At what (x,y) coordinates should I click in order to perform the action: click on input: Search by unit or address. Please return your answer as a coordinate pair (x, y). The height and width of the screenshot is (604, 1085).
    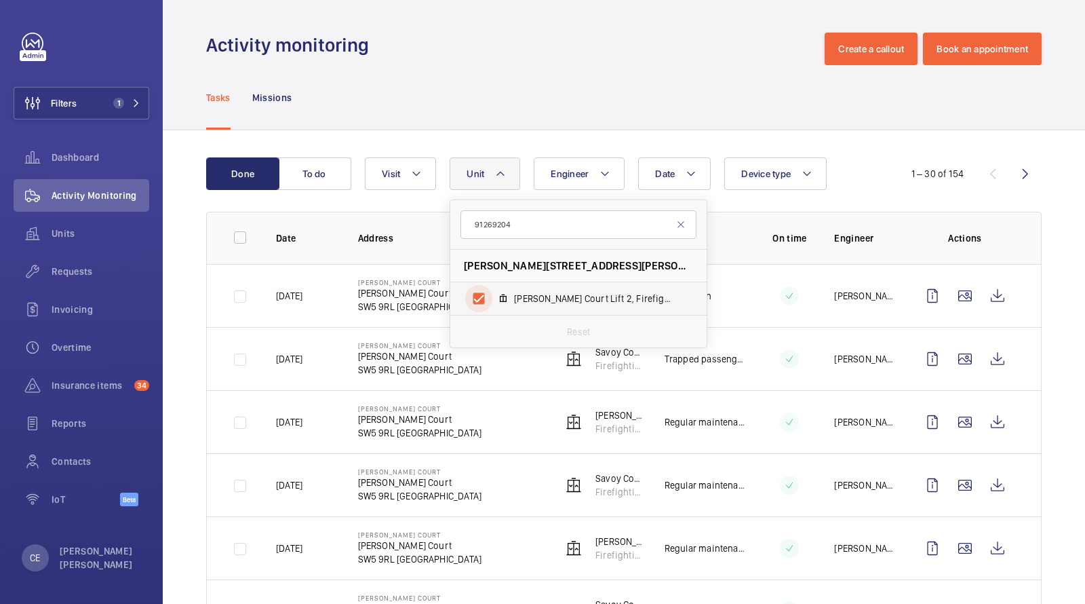
    Looking at the image, I should click on (578, 224).